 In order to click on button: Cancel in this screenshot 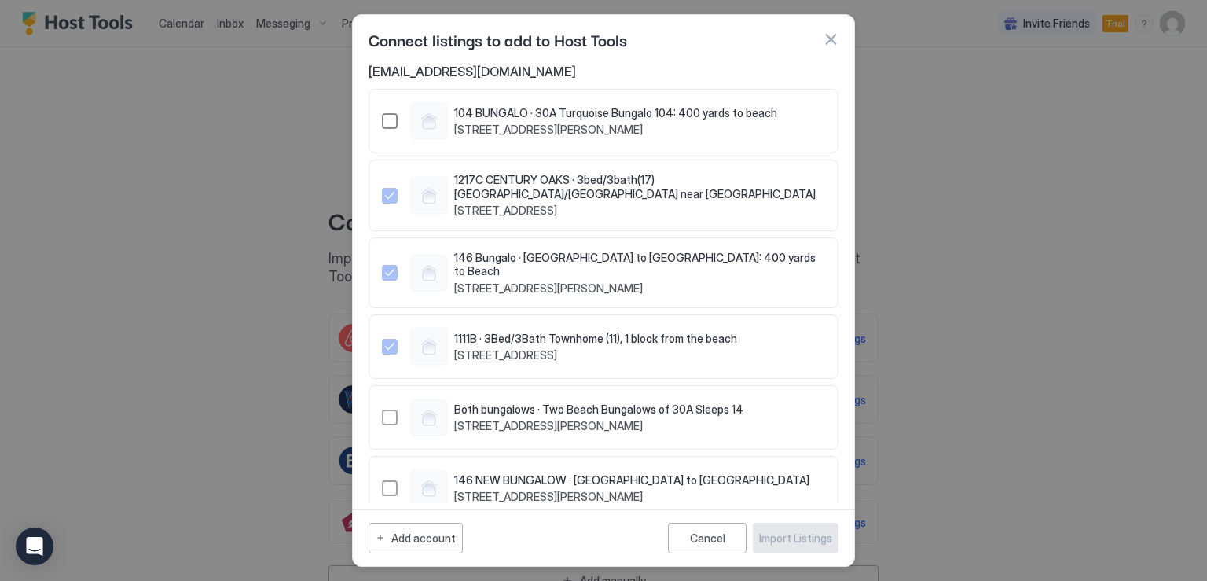, I will do `click(708, 538)`.